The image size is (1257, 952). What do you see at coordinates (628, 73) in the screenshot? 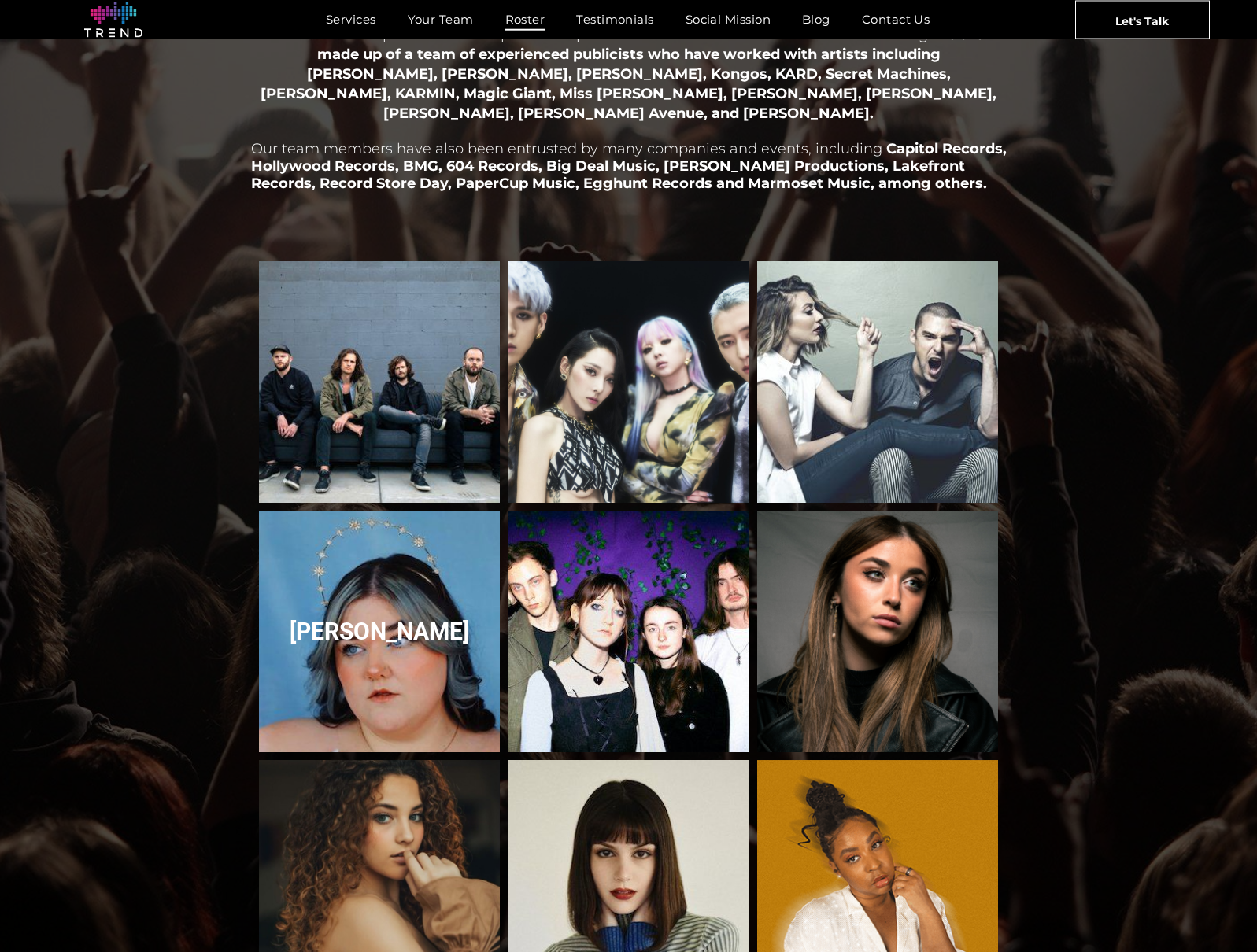
I see `span: We are made up of a team of experienced publicists who have worked with artists including [PERSON...` at bounding box center [628, 73].